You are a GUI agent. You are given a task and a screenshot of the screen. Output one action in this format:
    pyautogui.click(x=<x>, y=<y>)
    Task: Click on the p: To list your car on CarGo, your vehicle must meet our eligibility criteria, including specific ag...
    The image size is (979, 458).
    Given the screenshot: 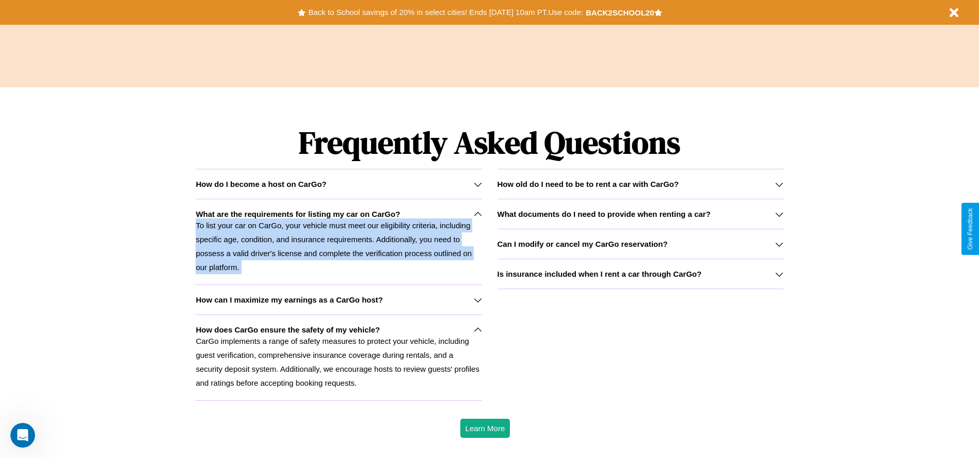 What is the action you would take?
    pyautogui.click(x=339, y=246)
    